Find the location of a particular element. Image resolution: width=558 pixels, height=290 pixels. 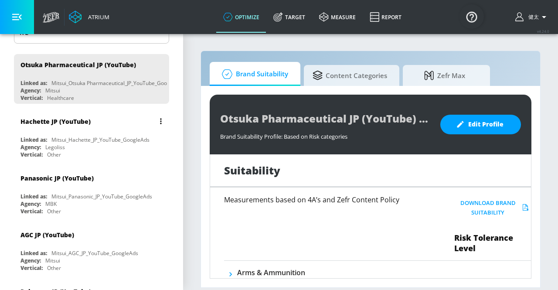

button: 健太 is located at coordinates (532, 17).